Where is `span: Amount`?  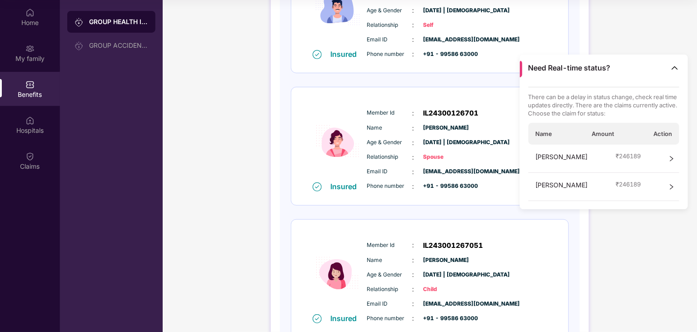
span: Amount is located at coordinates (603, 134).